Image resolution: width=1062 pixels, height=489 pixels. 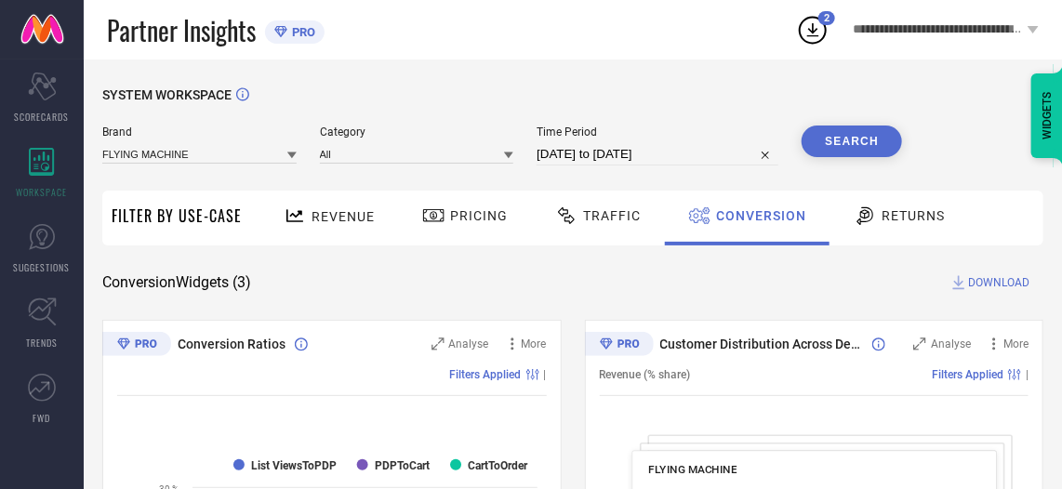 What do you see at coordinates (177, 283) in the screenshot?
I see `span: Conversion Widgets ( 3 )` at bounding box center [177, 283].